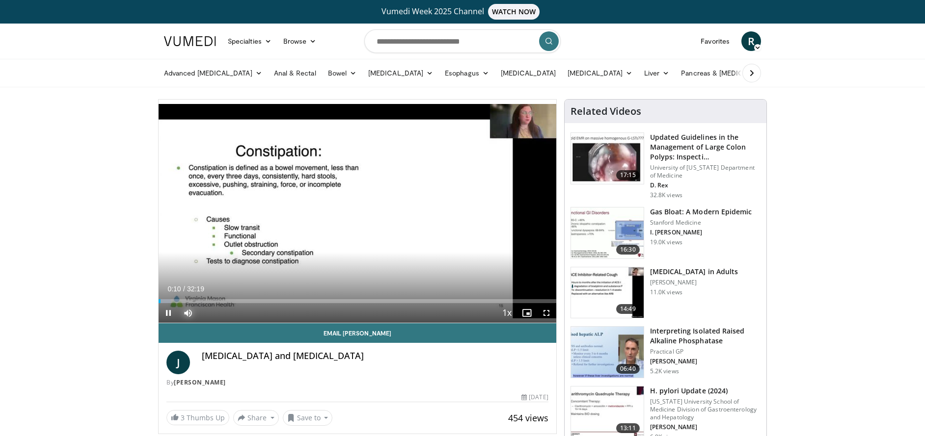  I want to click on a: Bowel, so click(342, 73).